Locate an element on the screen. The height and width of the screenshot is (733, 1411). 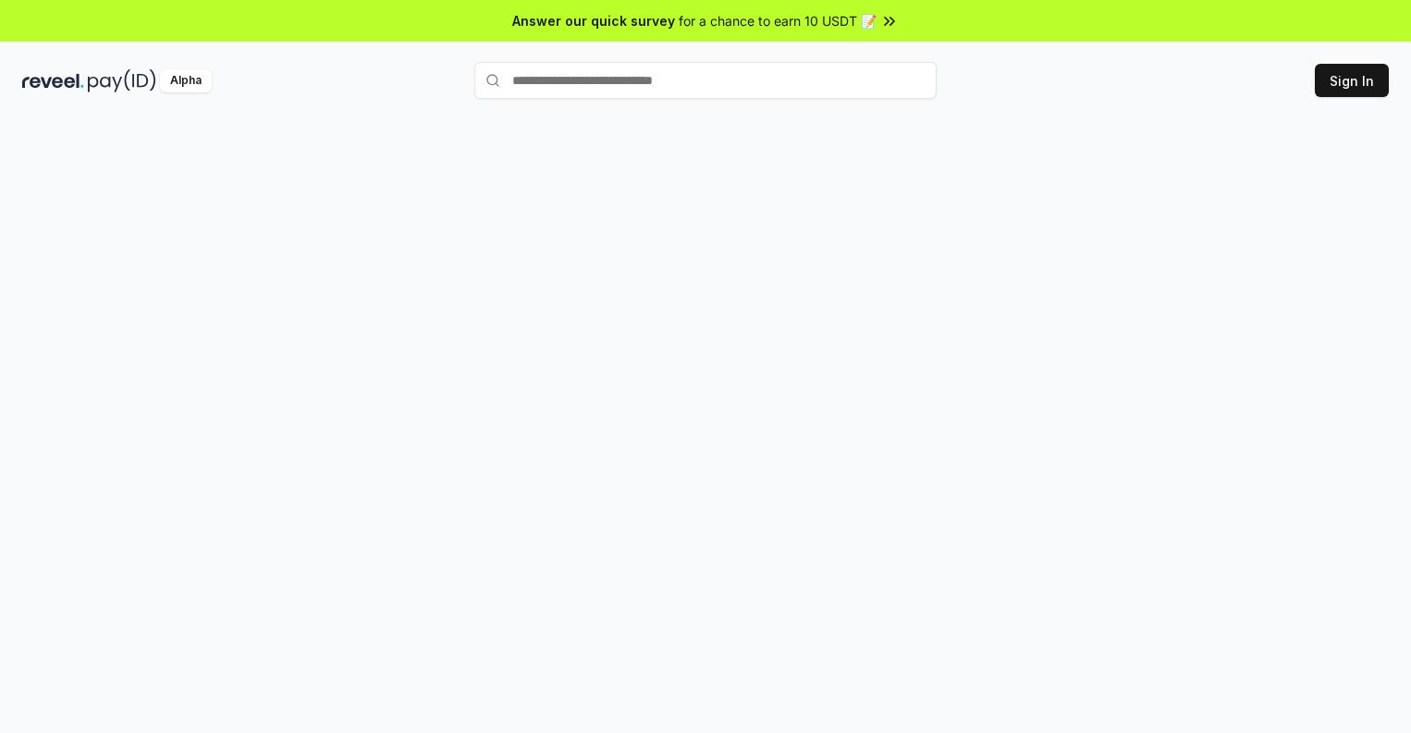
img: pay_id is located at coordinates (122, 80).